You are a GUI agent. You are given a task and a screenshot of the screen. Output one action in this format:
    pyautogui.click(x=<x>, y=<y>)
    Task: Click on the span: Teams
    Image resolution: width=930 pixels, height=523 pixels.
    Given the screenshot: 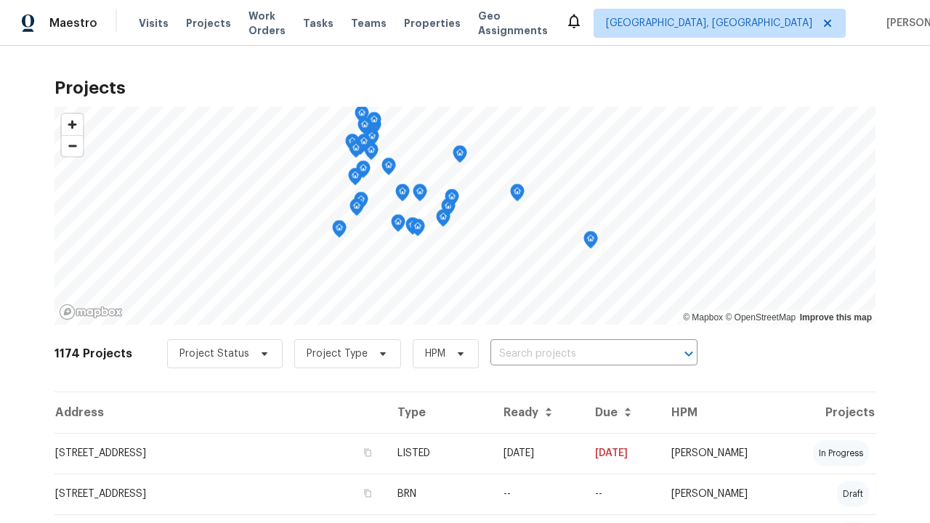 What is the action you would take?
    pyautogui.click(x=368, y=23)
    